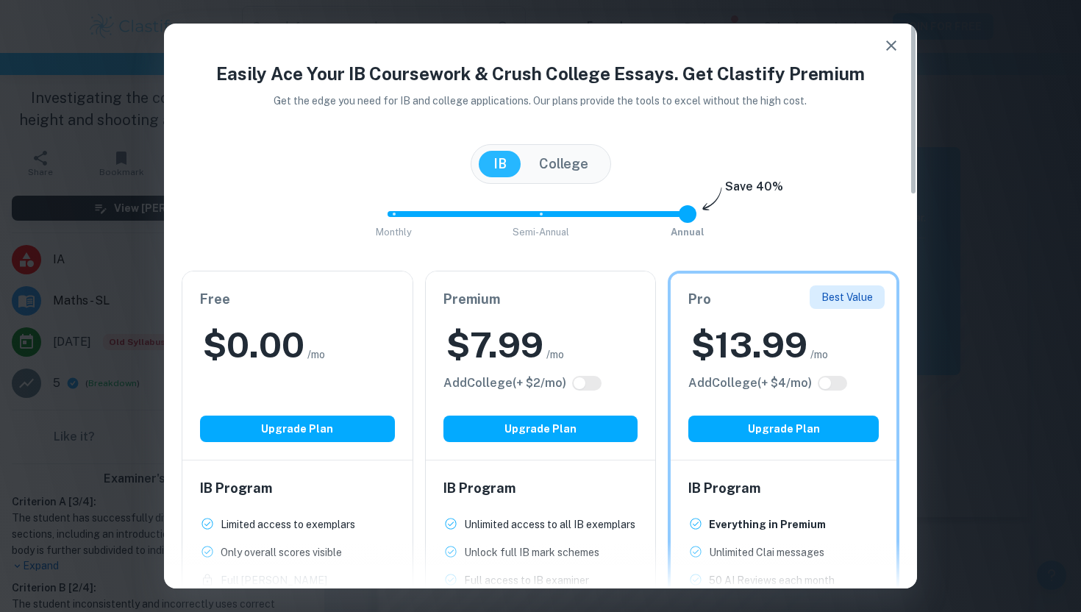 This screenshot has height=612, width=1081. Describe the element at coordinates (783, 299) in the screenshot. I see `h6: Pro` at that location.